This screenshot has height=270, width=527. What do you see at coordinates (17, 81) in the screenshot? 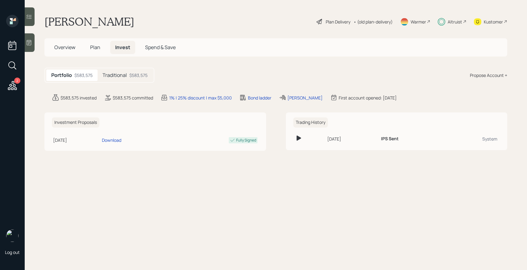
I see `div: 2` at bounding box center [17, 81].